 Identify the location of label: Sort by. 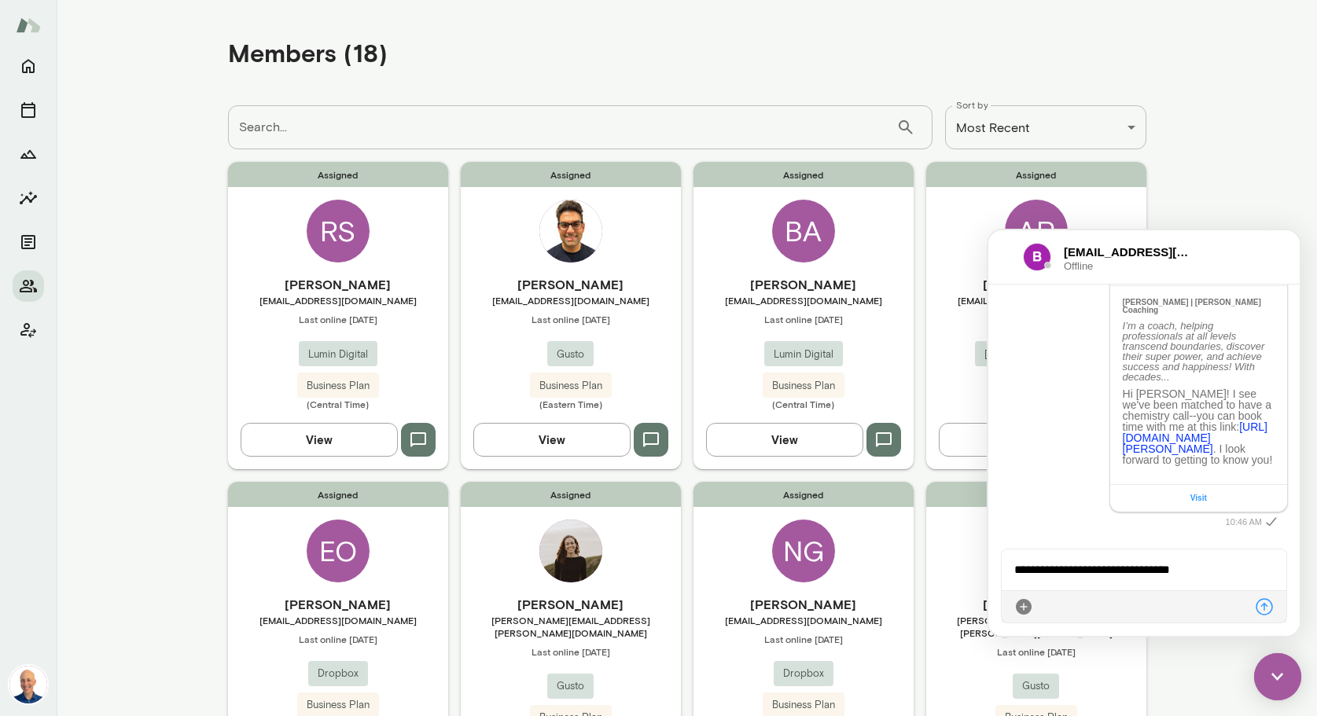
(971, 105).